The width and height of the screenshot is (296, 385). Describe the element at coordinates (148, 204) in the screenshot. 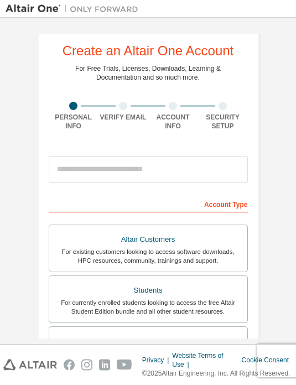

I see `div: Account Type` at that location.